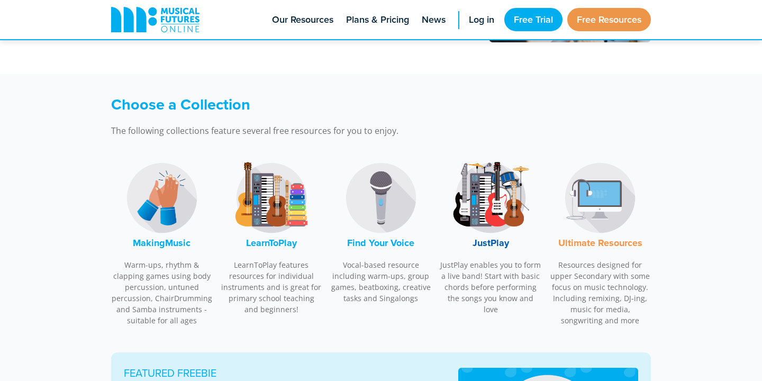 The height and width of the screenshot is (381, 762). What do you see at coordinates (162, 293) in the screenshot?
I see `p: Warm-ups, rhythm & clapping games using body percussion, untuned percussion, ChairDrumming and Sa...` at bounding box center [162, 293].